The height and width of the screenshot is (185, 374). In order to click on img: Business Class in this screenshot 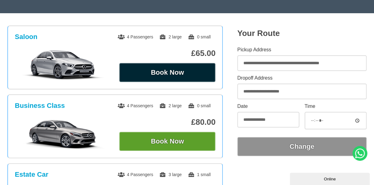, I will do `click(63, 134)`.